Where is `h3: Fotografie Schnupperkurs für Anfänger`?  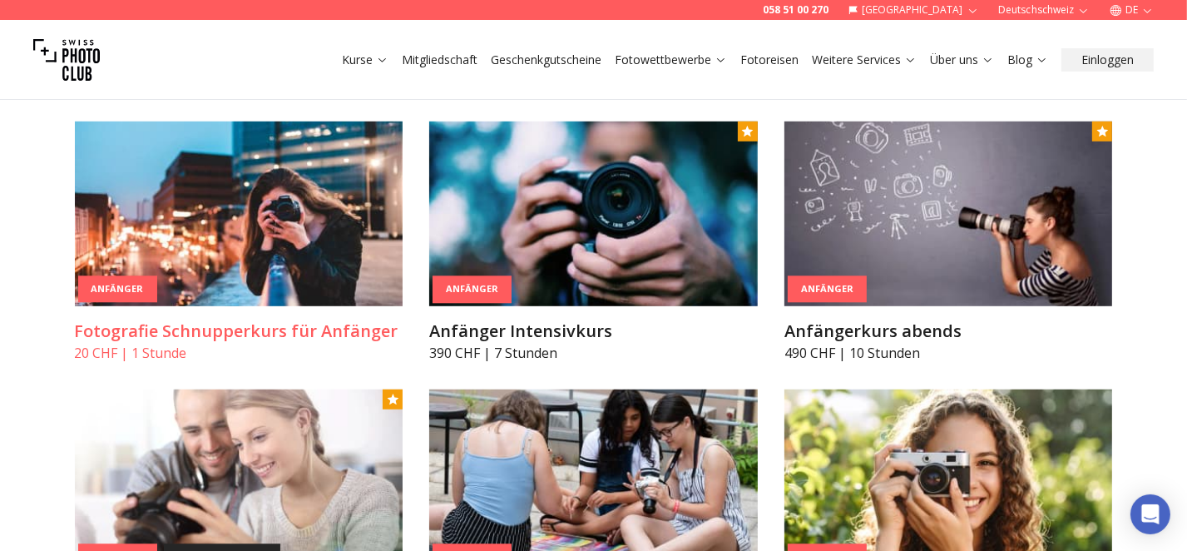 h3: Fotografie Schnupperkurs für Anfänger is located at coordinates (239, 331).